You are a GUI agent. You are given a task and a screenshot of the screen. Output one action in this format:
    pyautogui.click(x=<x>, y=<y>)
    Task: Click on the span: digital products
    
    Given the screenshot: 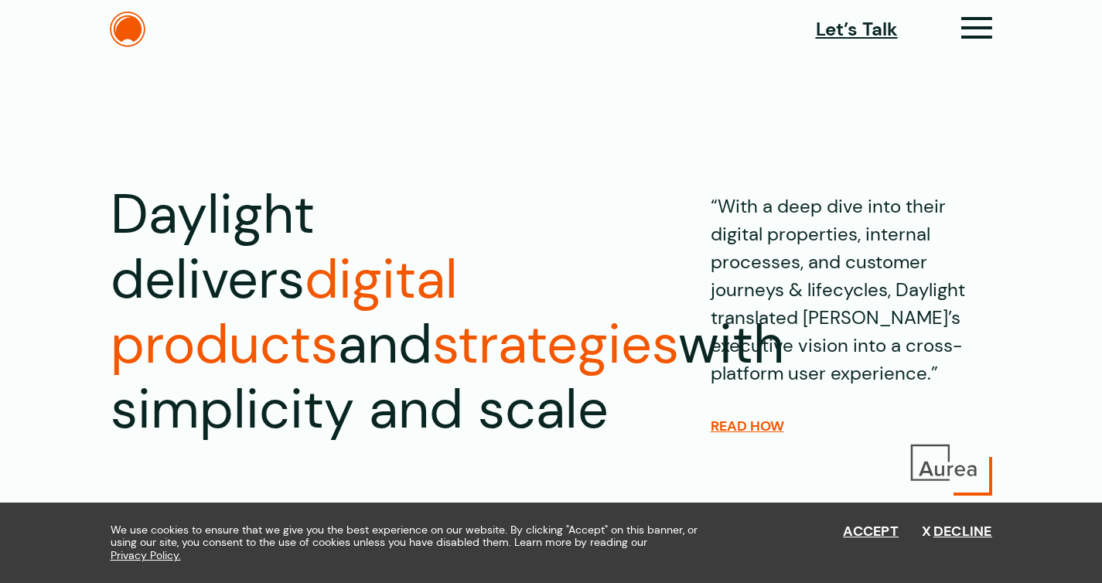 What is the action you would take?
    pyautogui.click(x=284, y=312)
    